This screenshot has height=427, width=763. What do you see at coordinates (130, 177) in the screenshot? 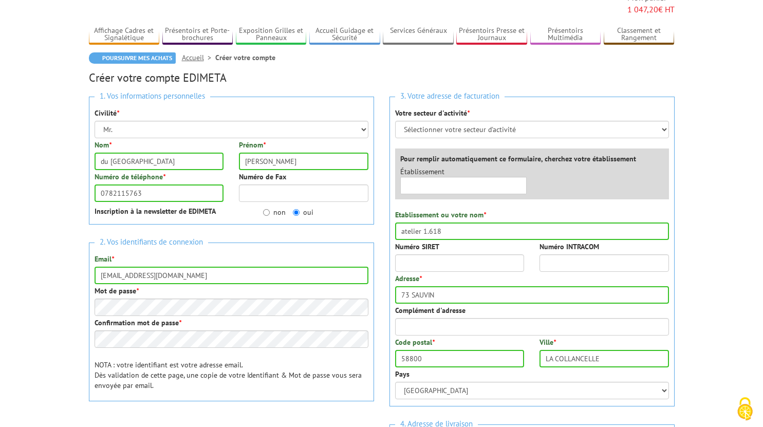
I see `label: Numéro de téléphone` at bounding box center [130, 177].